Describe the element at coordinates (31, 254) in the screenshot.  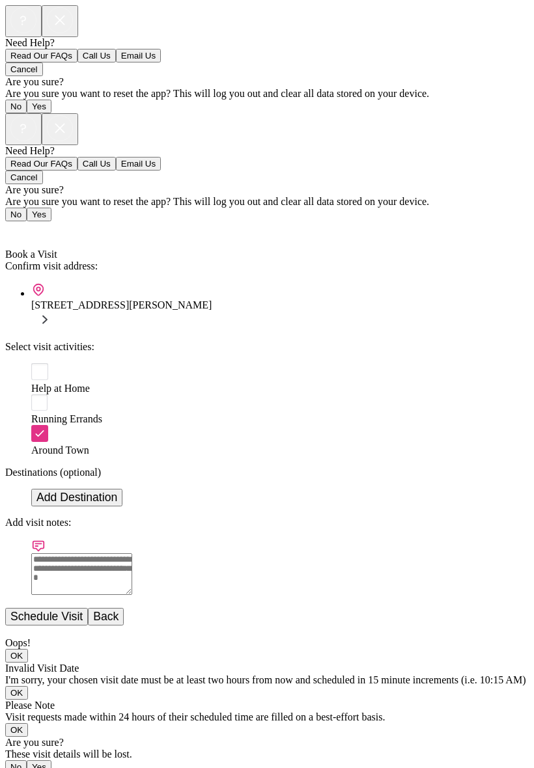
I see `span: Book a Visit` at that location.